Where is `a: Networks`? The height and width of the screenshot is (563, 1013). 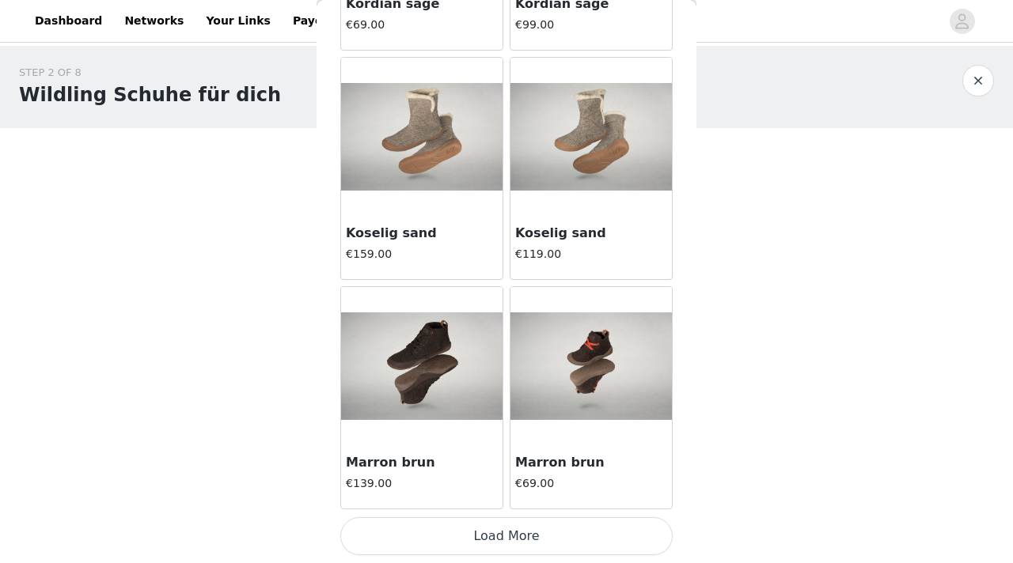
a: Networks is located at coordinates (154, 21).